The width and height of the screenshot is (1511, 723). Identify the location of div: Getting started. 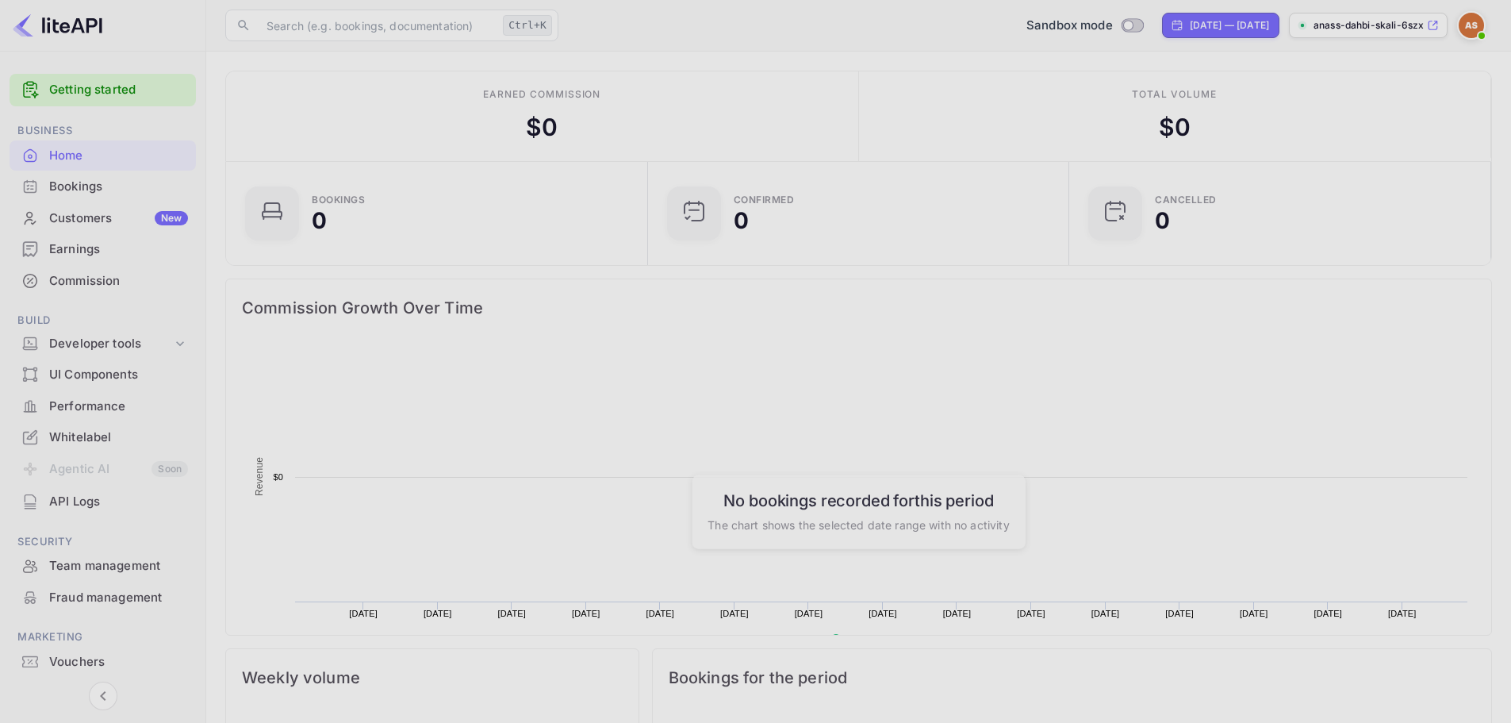
(102, 90).